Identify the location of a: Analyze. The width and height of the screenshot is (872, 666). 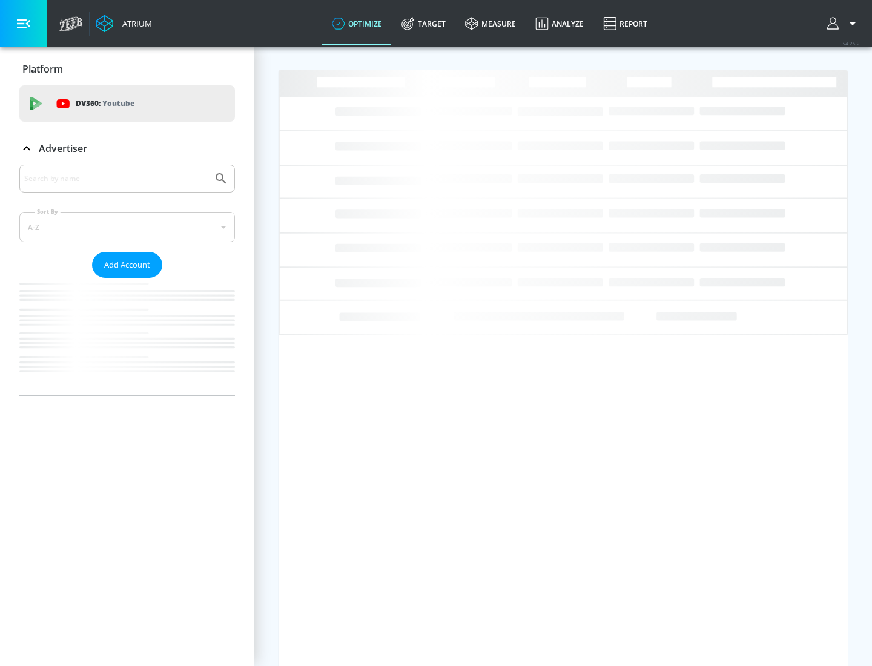
(560, 24).